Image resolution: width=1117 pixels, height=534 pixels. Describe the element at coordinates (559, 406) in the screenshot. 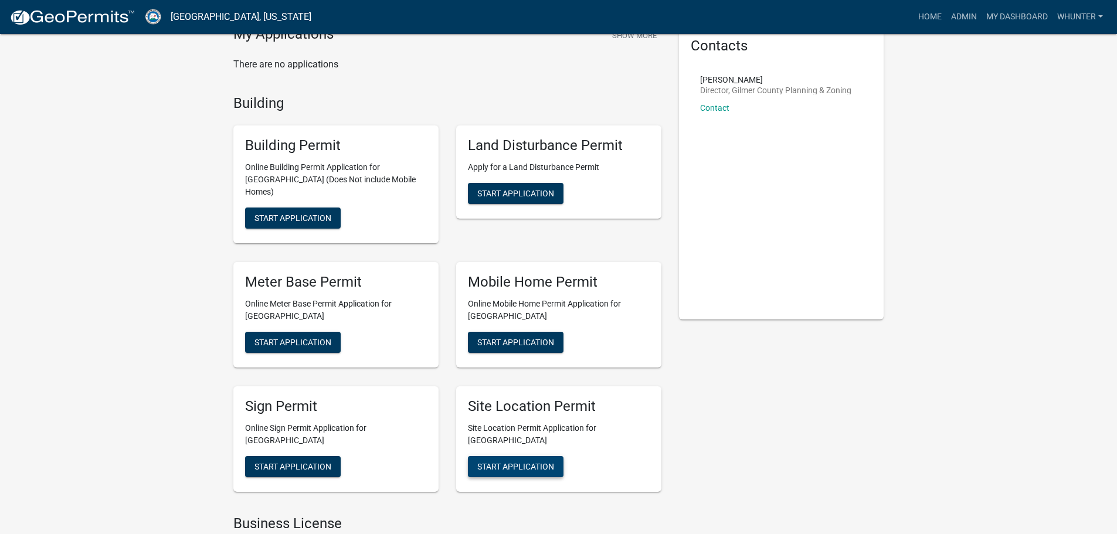

I see `h5: Site Location Permit` at that location.